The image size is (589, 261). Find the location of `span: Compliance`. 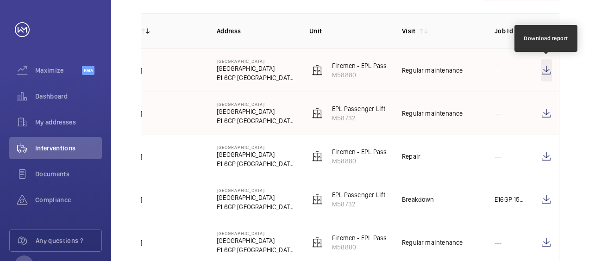

span: Compliance is located at coordinates (69, 200).